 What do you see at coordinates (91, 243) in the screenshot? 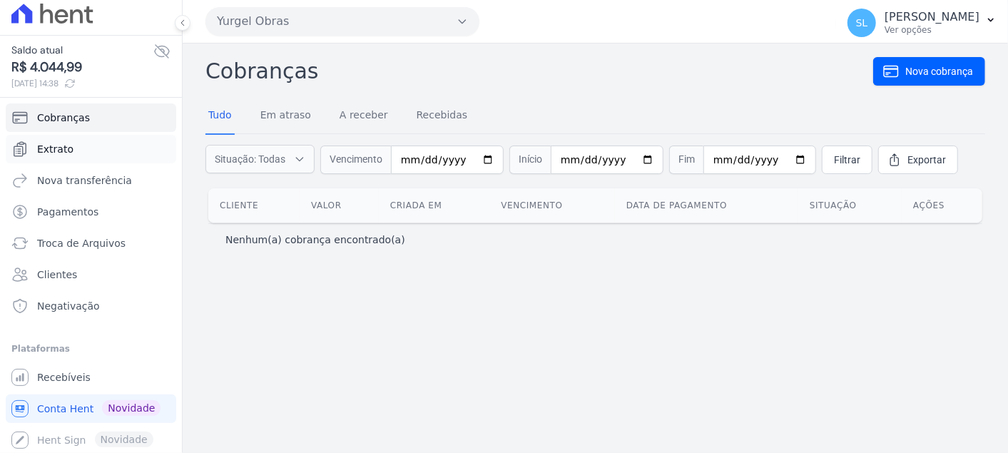
I see `a: Troca de Arquivos` at bounding box center [91, 243].